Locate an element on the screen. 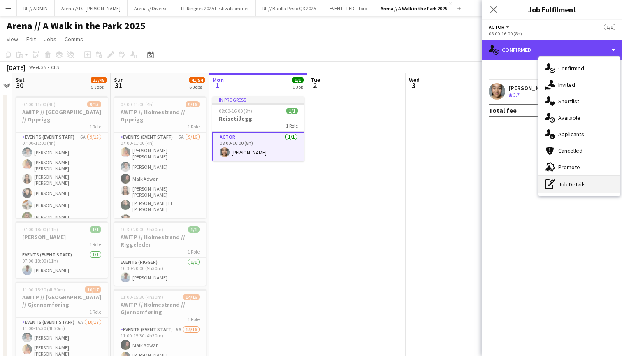  h3: AWITP // Holmestrand // Opprigg is located at coordinates (160, 116).